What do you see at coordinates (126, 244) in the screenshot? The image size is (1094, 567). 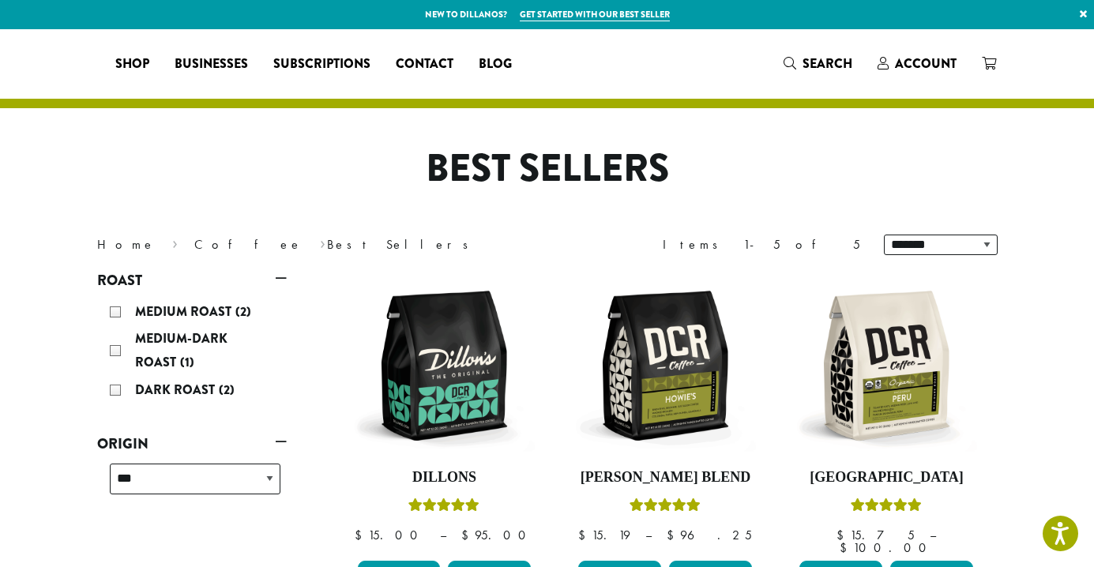 I see `a: Home` at bounding box center [126, 244].